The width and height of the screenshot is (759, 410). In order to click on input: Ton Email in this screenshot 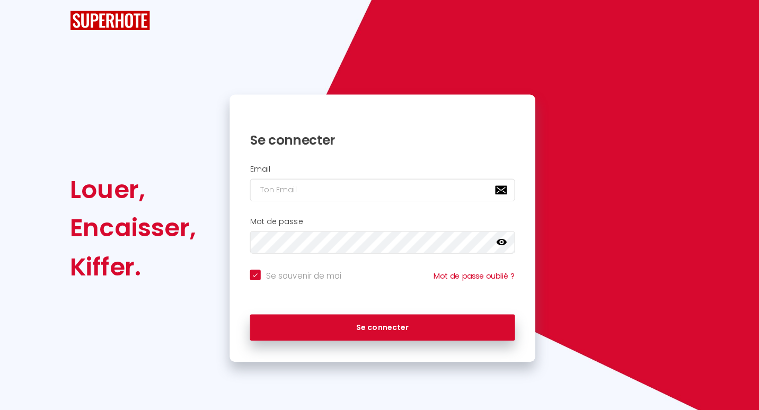, I will do `click(380, 189)`.